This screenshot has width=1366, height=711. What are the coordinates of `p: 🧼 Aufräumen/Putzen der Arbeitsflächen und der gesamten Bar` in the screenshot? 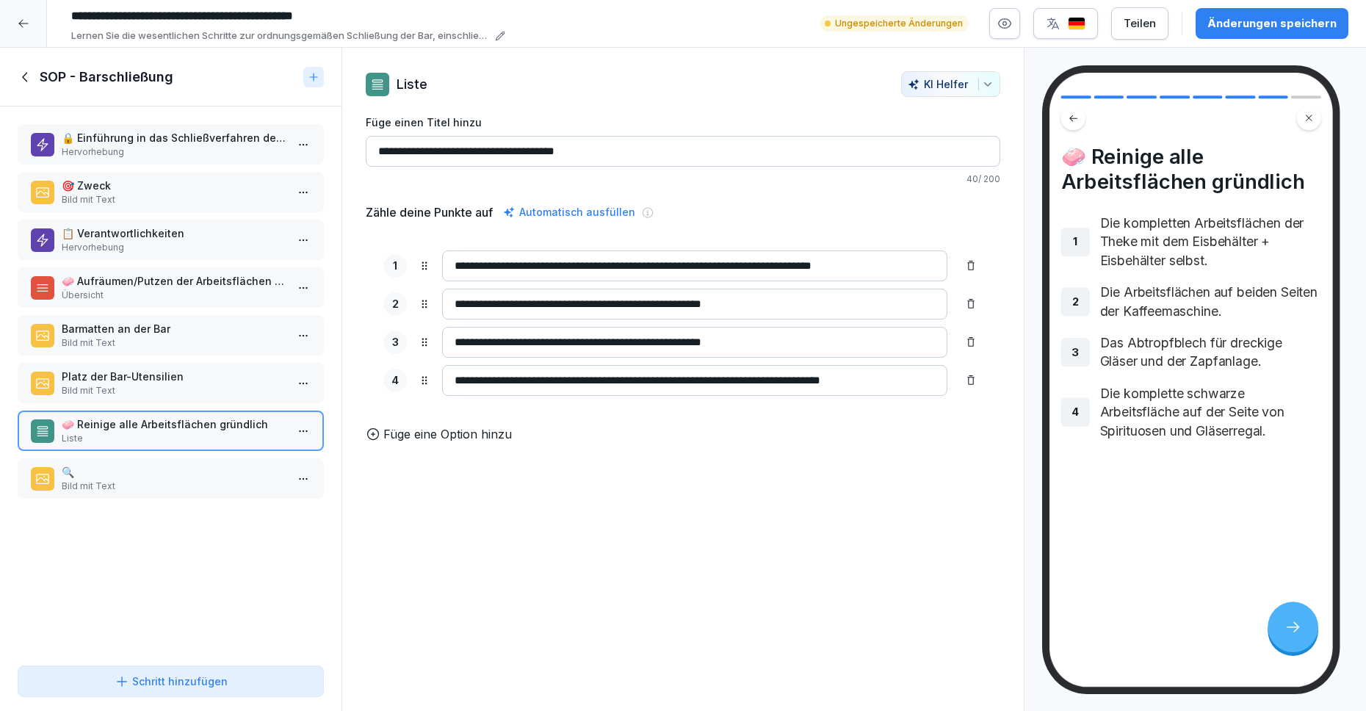 It's located at (173, 281).